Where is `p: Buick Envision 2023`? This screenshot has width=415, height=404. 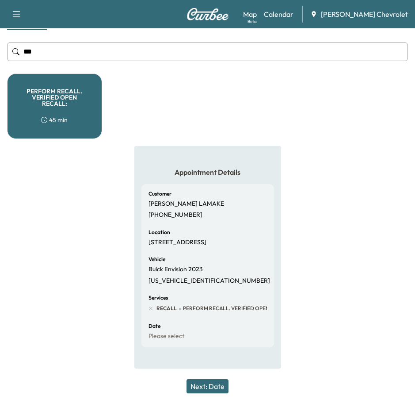 p: Buick Envision 2023 is located at coordinates (175, 269).